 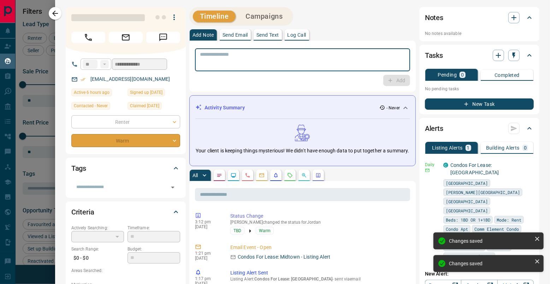 What do you see at coordinates (290, 175) in the screenshot?
I see `svg: Requests` at bounding box center [290, 175].